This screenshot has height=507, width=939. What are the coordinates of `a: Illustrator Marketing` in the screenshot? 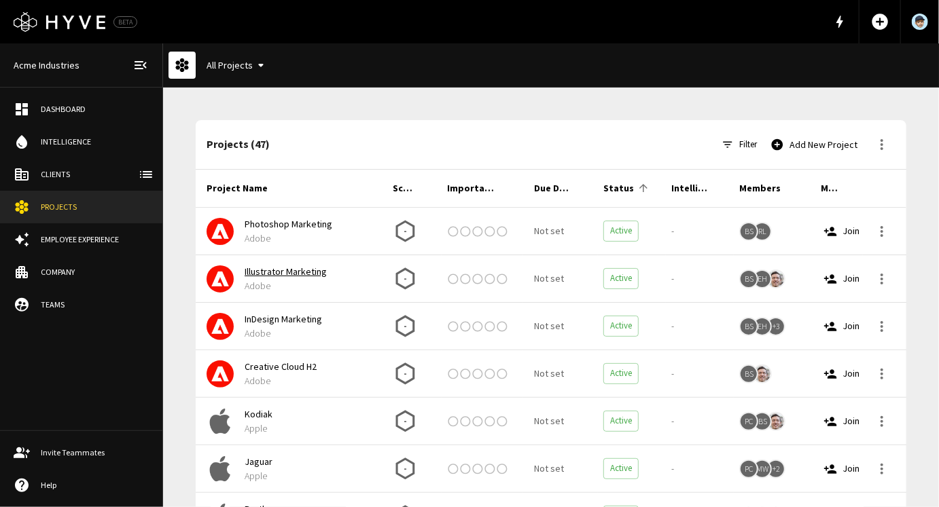 It's located at (285, 272).